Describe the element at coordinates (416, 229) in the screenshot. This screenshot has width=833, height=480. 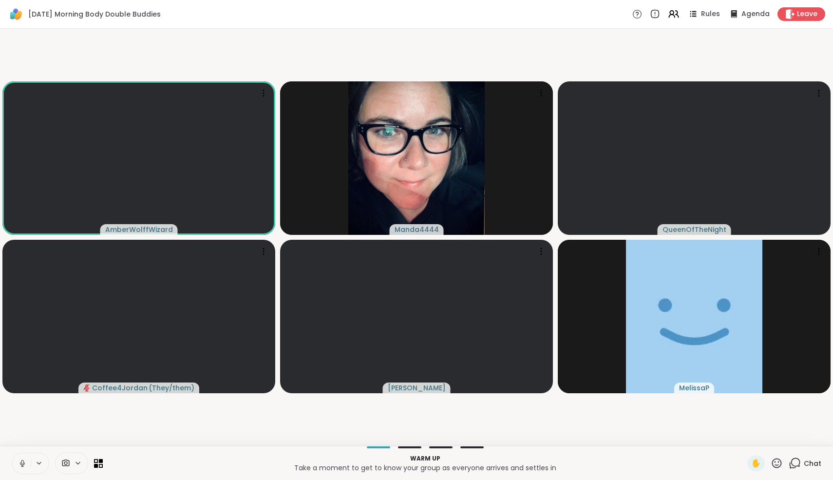
I see `span: Manda4444` at that location.